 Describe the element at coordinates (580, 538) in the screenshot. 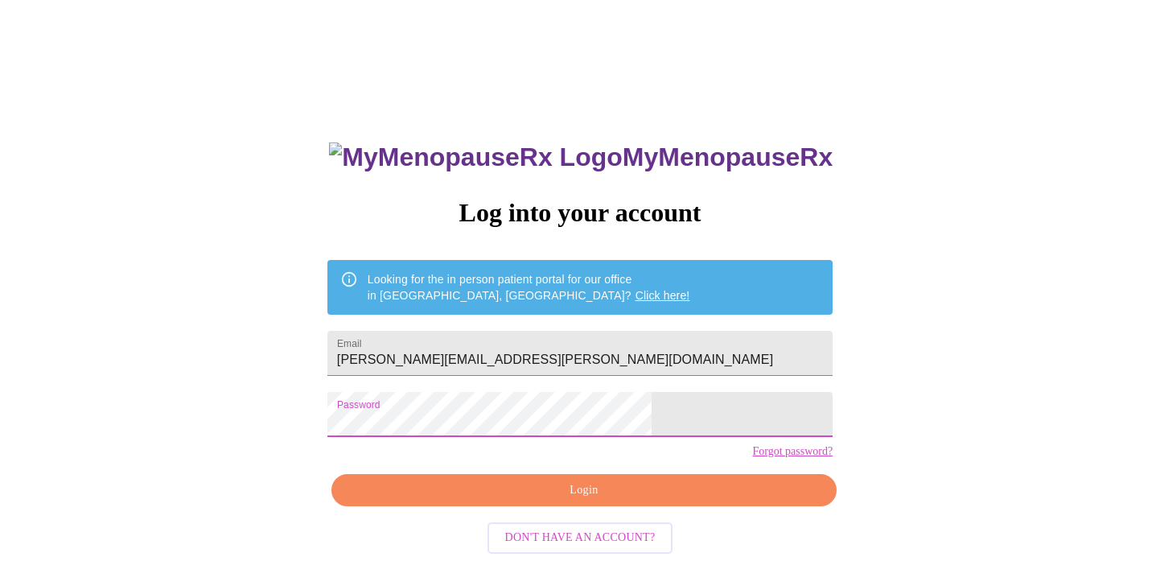

I see `button: Don't have an account?` at that location.